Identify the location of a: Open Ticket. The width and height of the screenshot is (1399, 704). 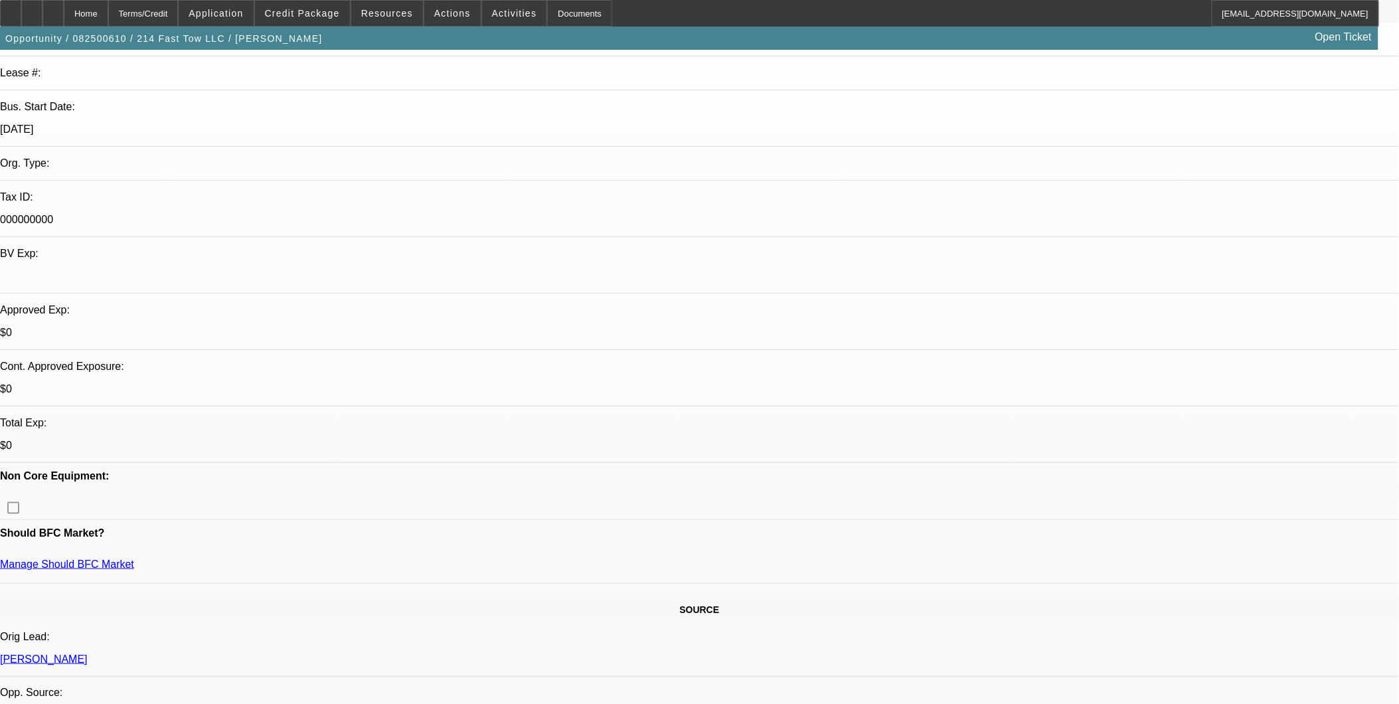
(1343, 37).